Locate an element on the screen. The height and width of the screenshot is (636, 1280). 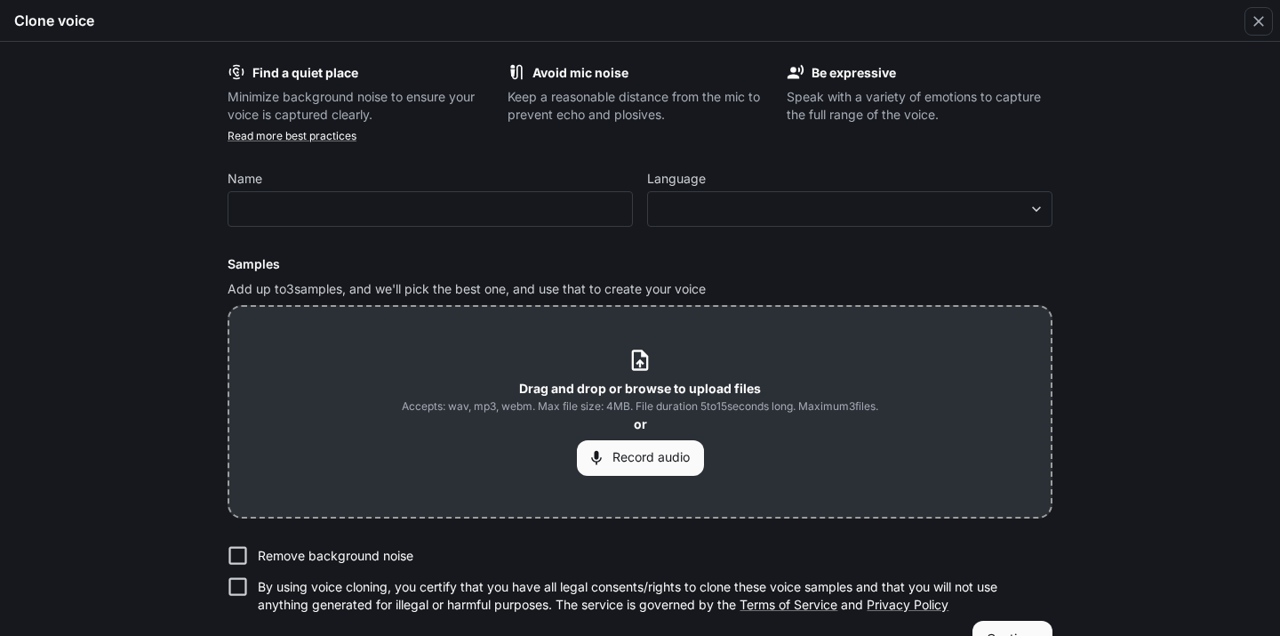
a: Terms of Service is located at coordinates (788, 604).